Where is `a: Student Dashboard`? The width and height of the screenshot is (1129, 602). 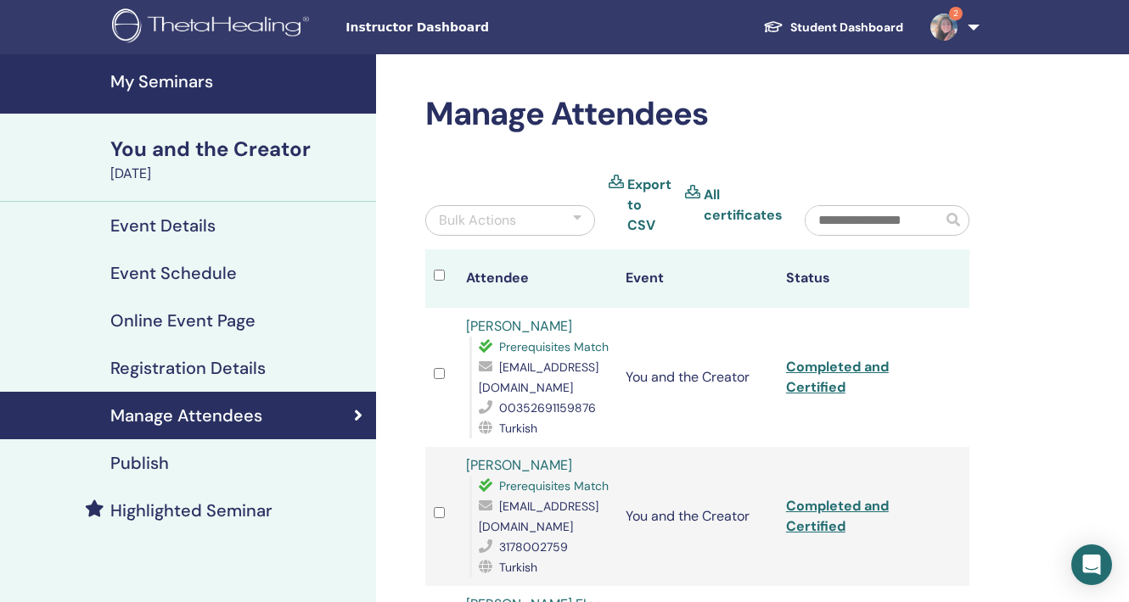
a: Student Dashboard is located at coordinates (832, 27).